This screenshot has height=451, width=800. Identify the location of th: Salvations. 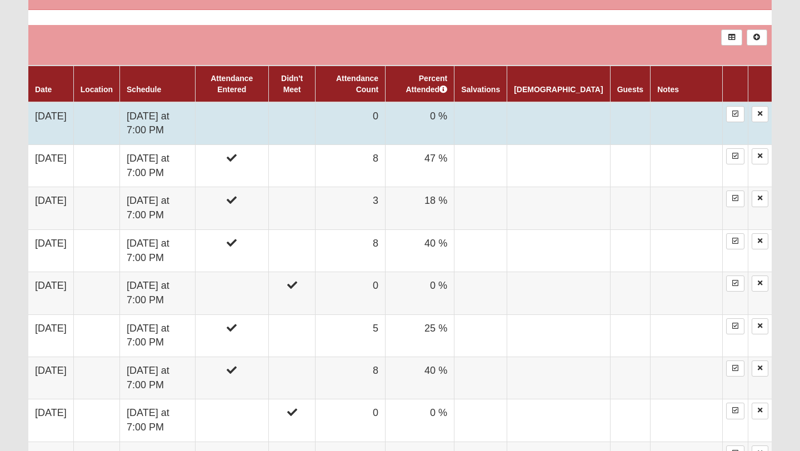
(480, 84).